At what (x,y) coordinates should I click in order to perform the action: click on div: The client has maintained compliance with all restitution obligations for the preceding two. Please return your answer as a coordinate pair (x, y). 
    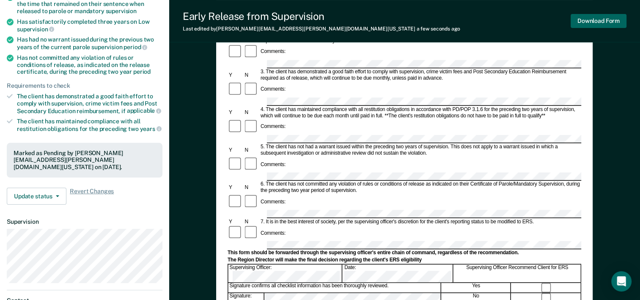
    Looking at the image, I should click on (90, 125).